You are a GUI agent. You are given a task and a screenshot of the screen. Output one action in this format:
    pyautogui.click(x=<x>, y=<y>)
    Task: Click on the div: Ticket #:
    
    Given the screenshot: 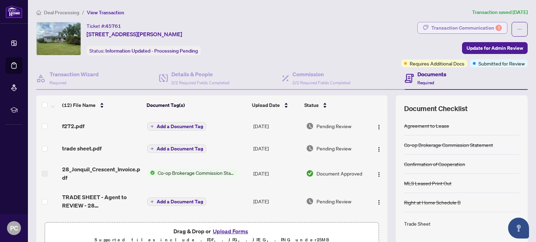 What is the action you would take?
    pyautogui.click(x=104, y=26)
    